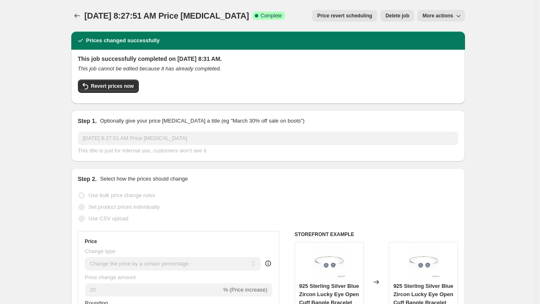  Describe the element at coordinates (397, 16) in the screenshot. I see `span: Delete job` at that location.